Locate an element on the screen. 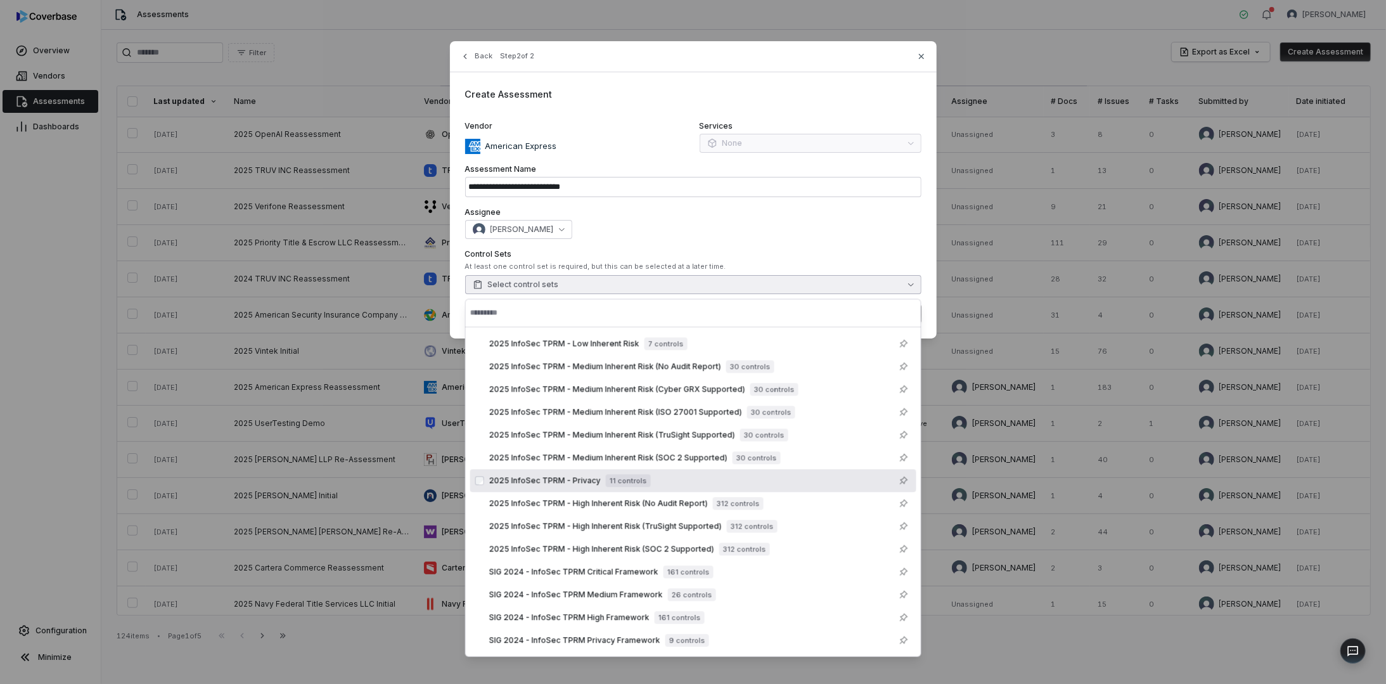 The width and height of the screenshot is (1386, 684). span: 2025 InfoSec TPRM - Low Inherent Risk is located at coordinates (564, 343).